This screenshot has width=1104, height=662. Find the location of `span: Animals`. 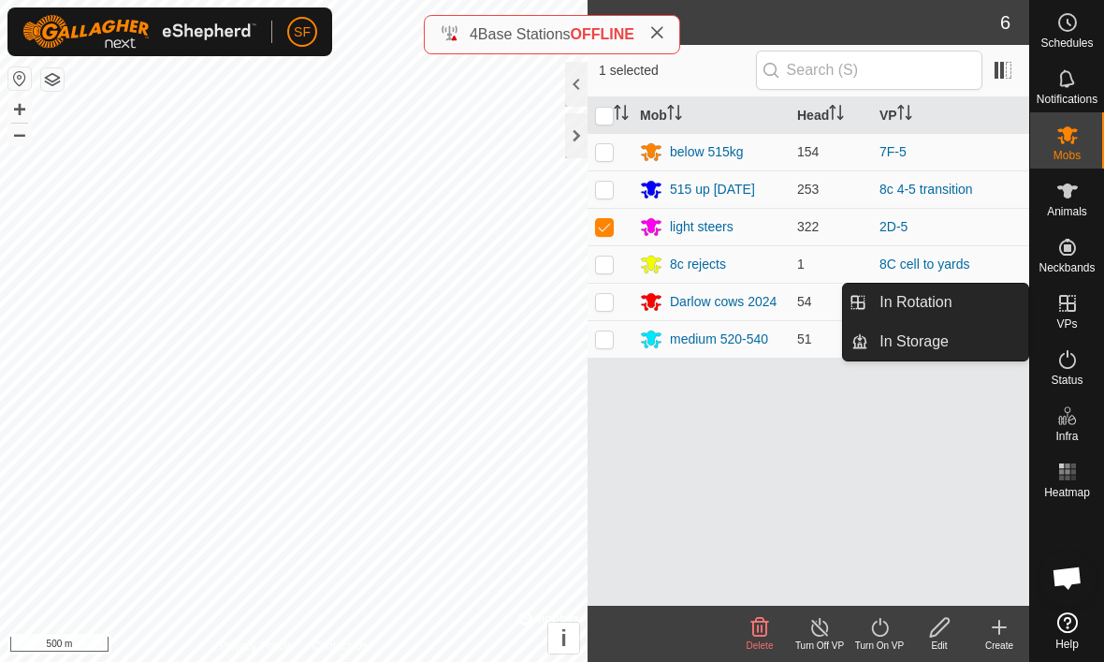

span: Animals is located at coordinates (1067, 211).